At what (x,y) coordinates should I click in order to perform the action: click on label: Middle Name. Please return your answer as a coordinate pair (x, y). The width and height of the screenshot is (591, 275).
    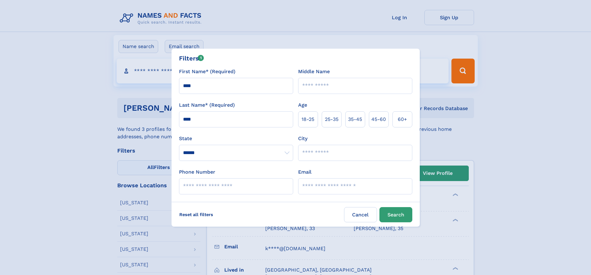
    Looking at the image, I should click on (314, 72).